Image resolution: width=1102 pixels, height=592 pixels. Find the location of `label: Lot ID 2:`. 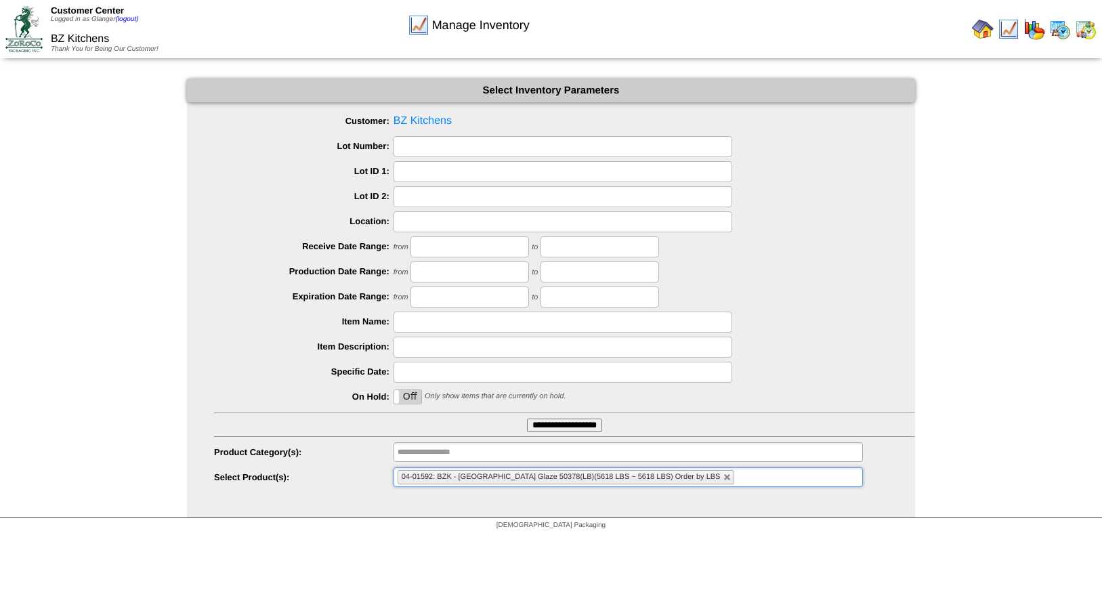

label: Lot ID 2: is located at coordinates (303, 196).